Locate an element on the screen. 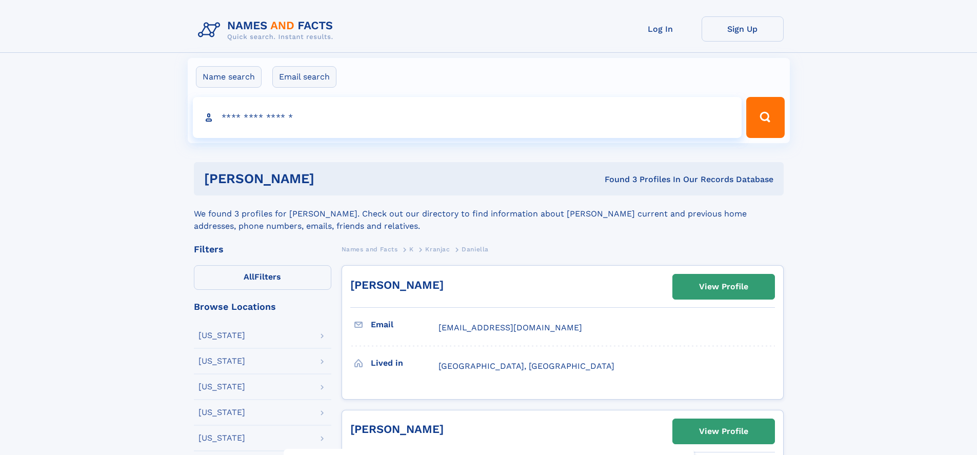 Image resolution: width=977 pixels, height=455 pixels. label: Email search is located at coordinates (304, 77).